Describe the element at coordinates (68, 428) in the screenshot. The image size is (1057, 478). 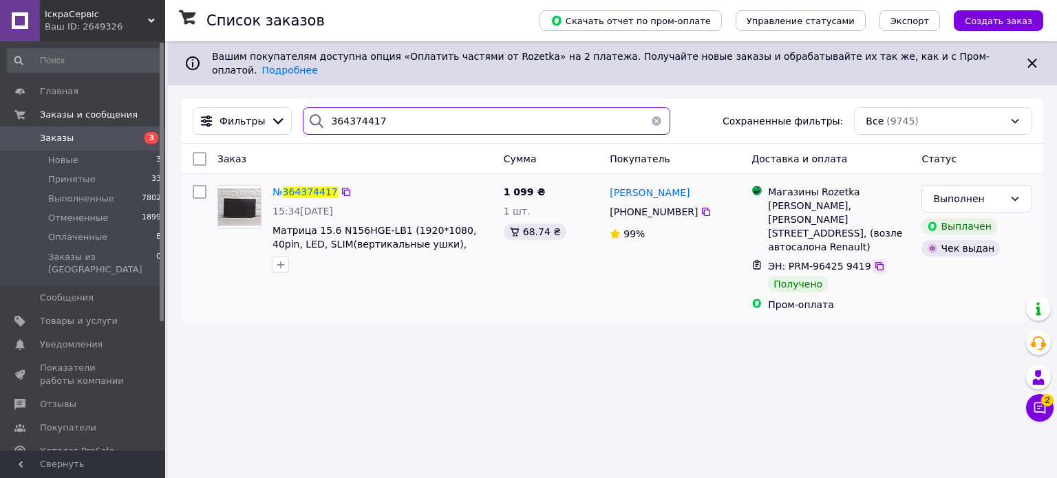
I see `span: Покупатели` at that location.